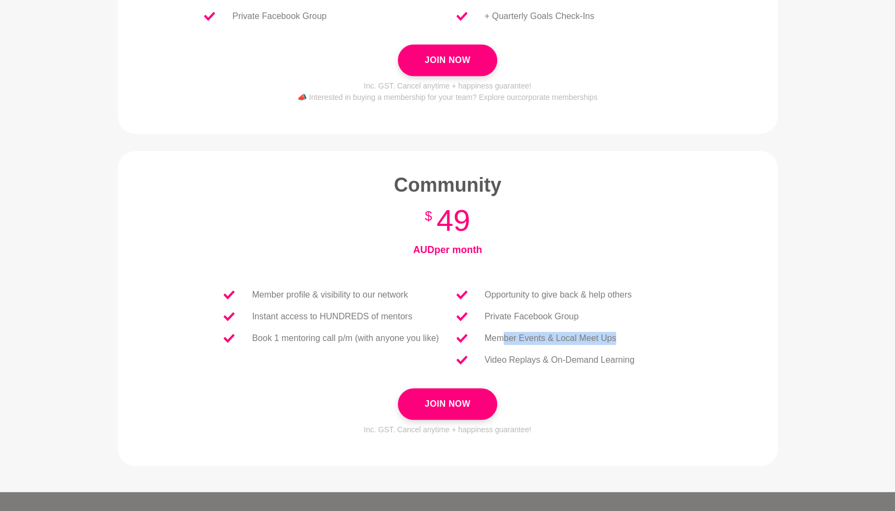  I want to click on p: Member Events & Local Meet Ups, so click(551, 338).